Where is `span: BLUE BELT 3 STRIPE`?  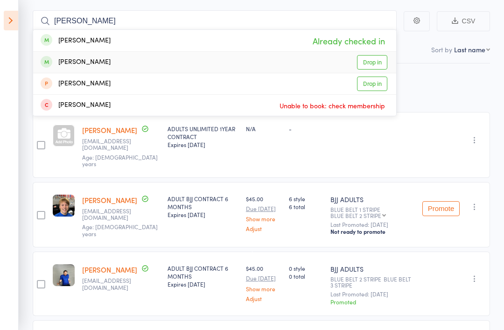 span: BLUE BELT 3 STRIPE is located at coordinates (371, 282).